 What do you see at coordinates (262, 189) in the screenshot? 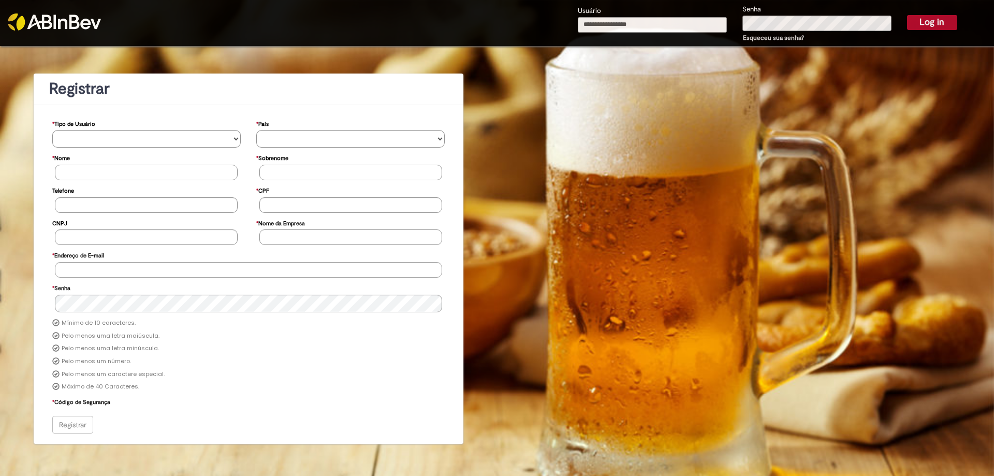
I see `label: CPF` at bounding box center [262, 189].